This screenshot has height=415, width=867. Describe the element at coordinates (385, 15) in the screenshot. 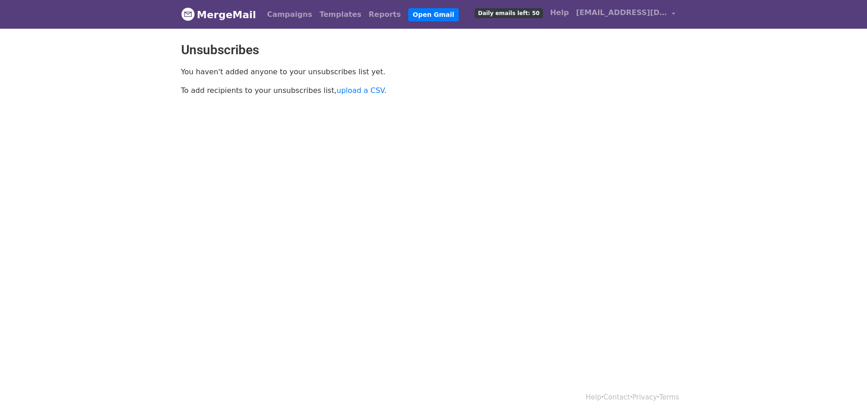

I see `a: Reports` at that location.